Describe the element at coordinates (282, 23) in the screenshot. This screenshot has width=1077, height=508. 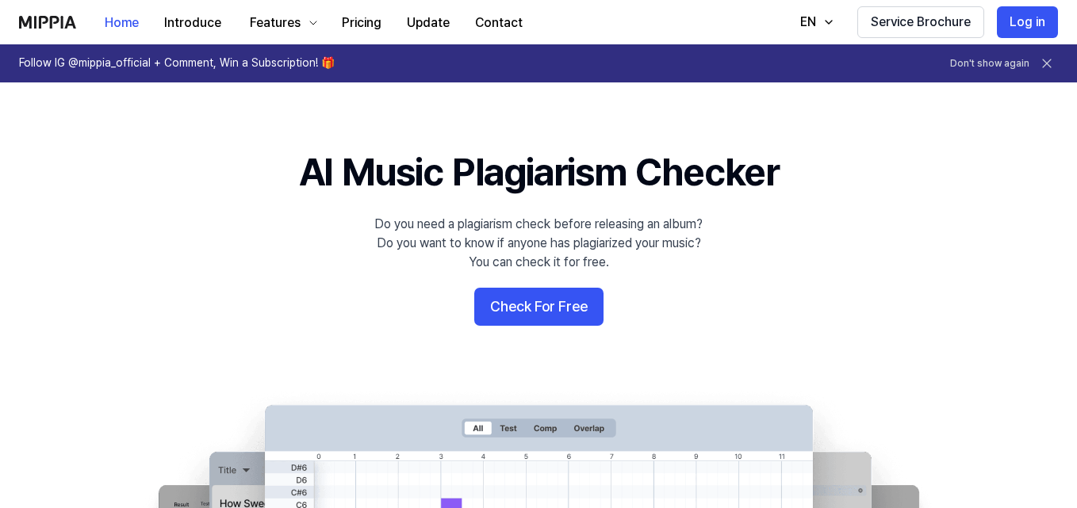
I see `button: Features` at that location.